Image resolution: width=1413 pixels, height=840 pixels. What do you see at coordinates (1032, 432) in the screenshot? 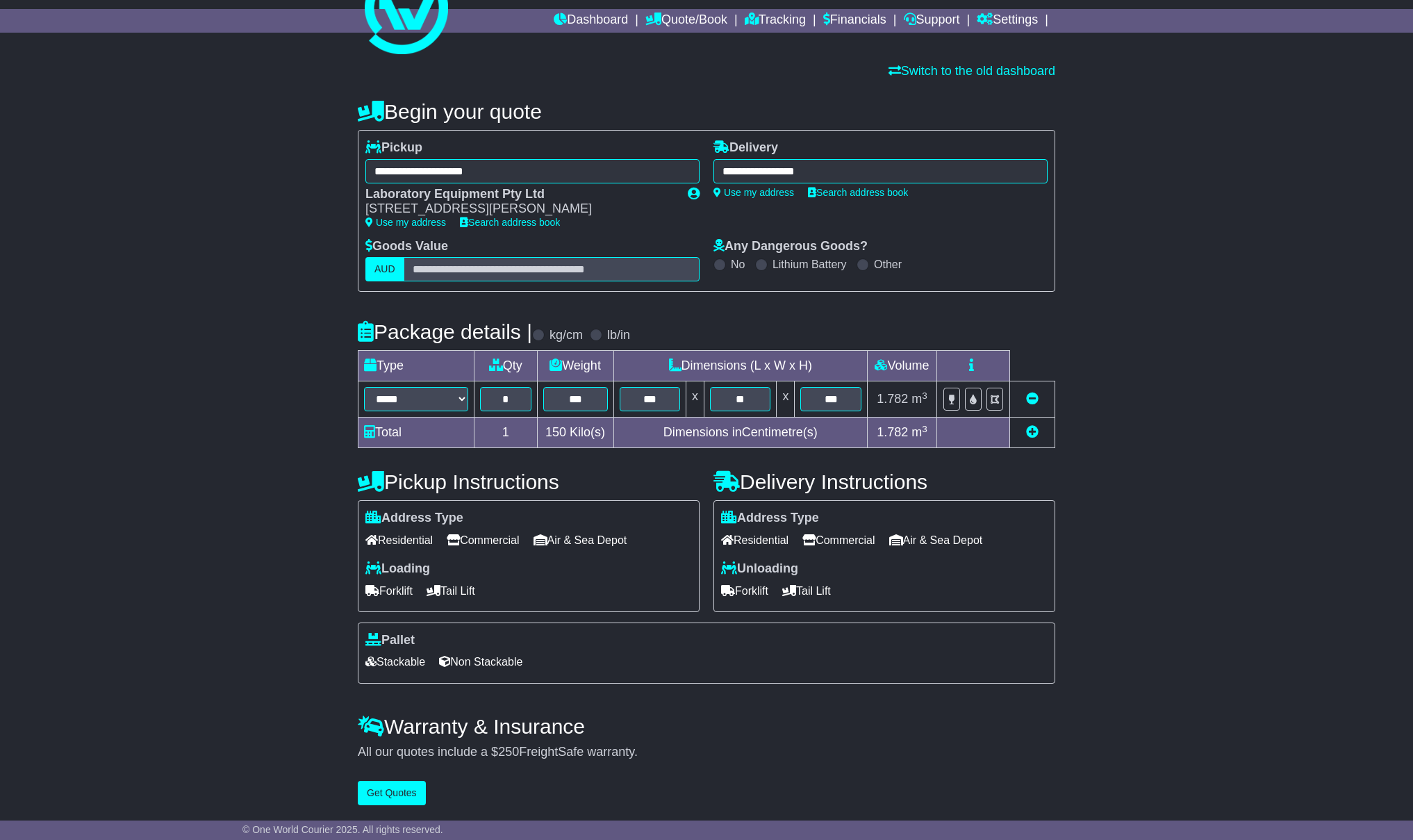
I see `a: Add new item` at bounding box center [1032, 432].